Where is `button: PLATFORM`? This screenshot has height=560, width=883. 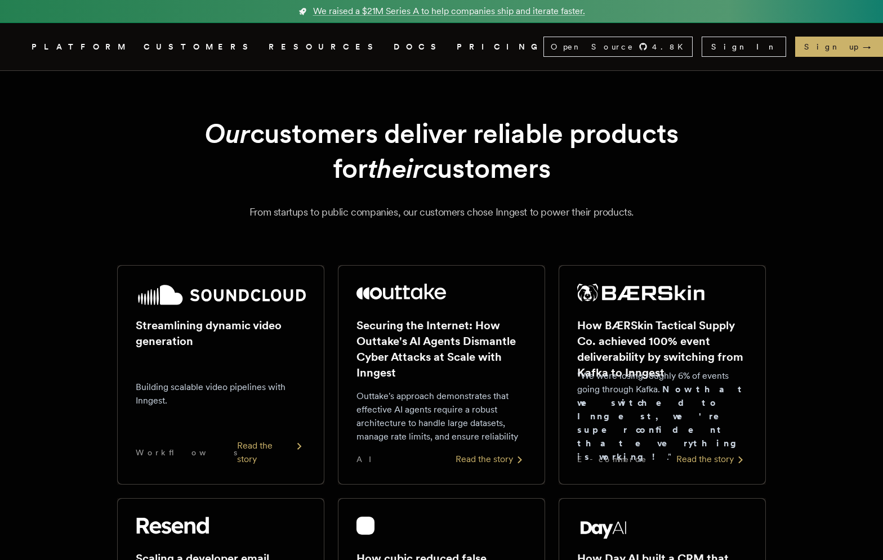
button: PLATFORM is located at coordinates (81, 47).